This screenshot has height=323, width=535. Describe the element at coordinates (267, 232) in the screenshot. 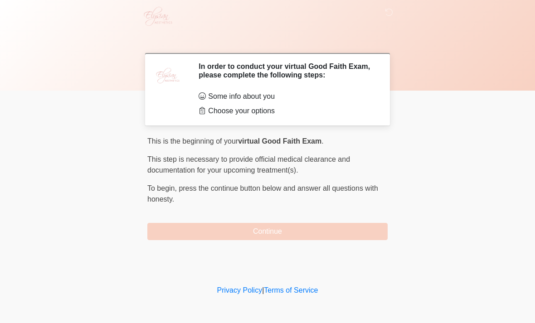

I see `button: Continue` at that location.